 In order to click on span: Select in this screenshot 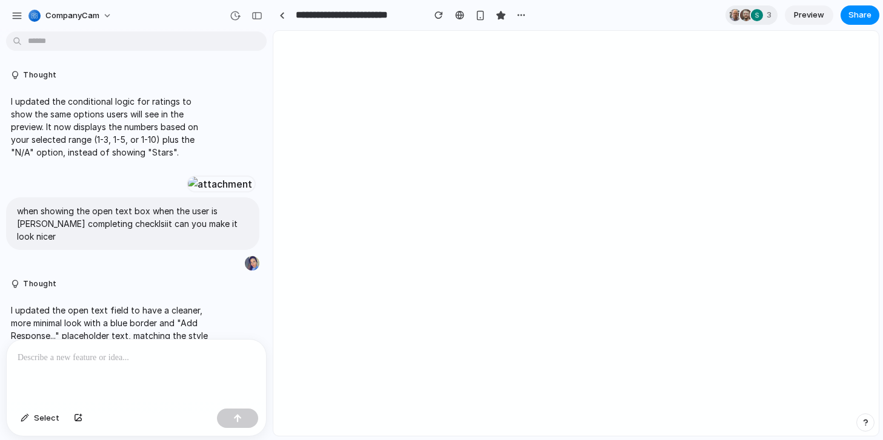, I will do `click(47, 419)`.